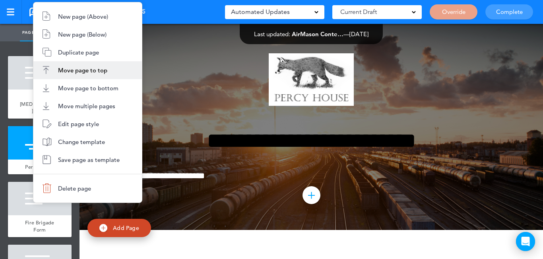 The height and width of the screenshot is (259, 543). I want to click on span: Edit page style, so click(78, 124).